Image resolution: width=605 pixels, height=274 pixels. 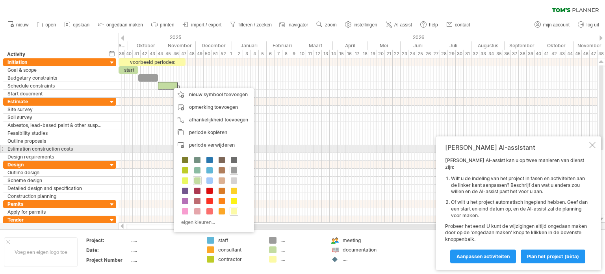 I want to click on div: Voeg een eigen logo toe, so click(x=41, y=252).